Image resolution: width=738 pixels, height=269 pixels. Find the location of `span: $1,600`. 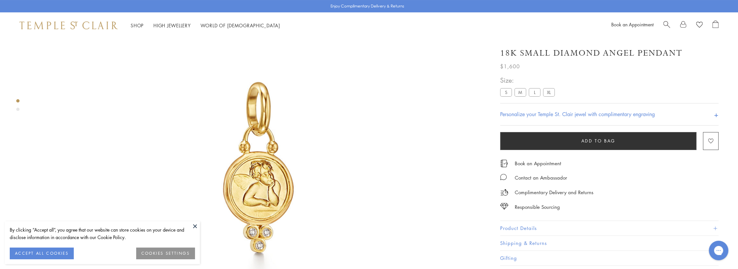

span: $1,600 is located at coordinates (510, 66).